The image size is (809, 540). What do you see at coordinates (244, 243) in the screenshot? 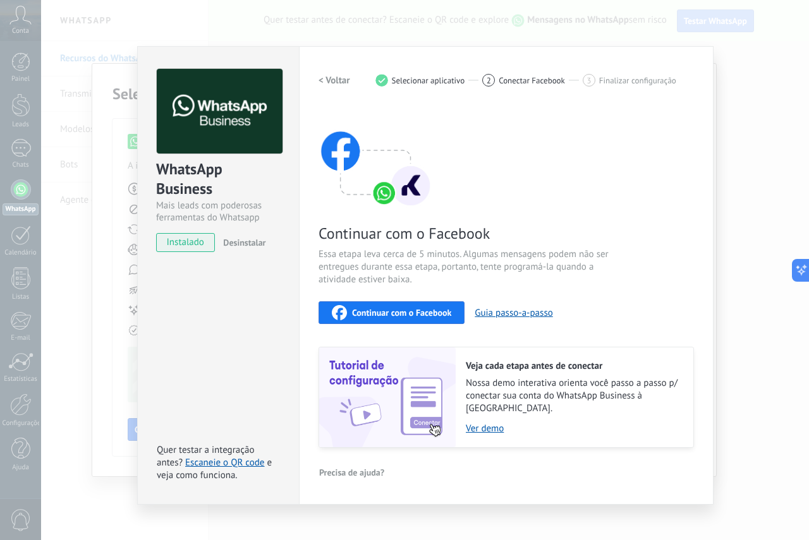
I see `span: Desinstalar` at bounding box center [244, 243].